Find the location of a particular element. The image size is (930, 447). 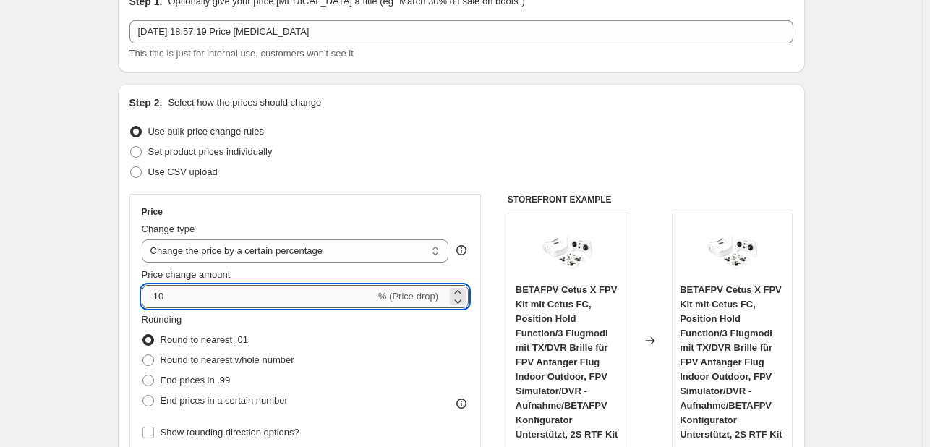

div: help is located at coordinates (461, 250).